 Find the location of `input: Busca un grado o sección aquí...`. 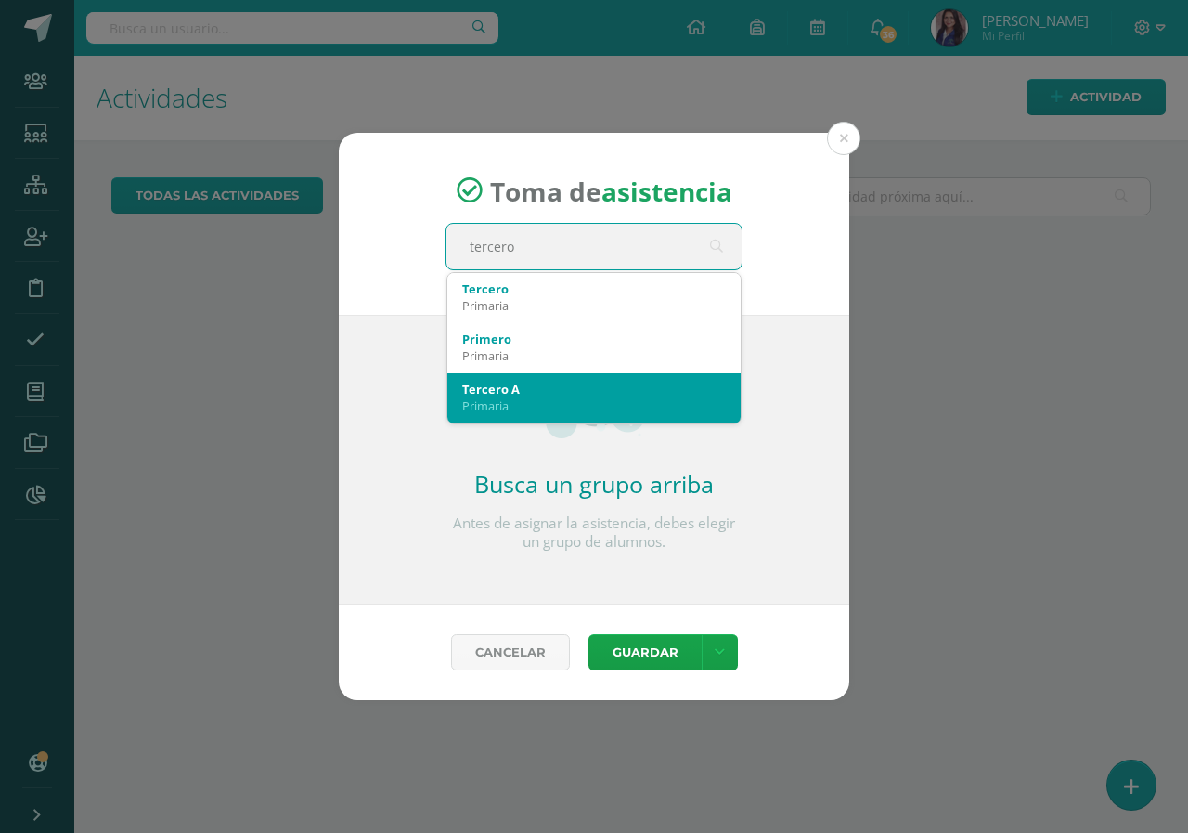

input: Busca un grado o sección aquí... is located at coordinates (594, 246).